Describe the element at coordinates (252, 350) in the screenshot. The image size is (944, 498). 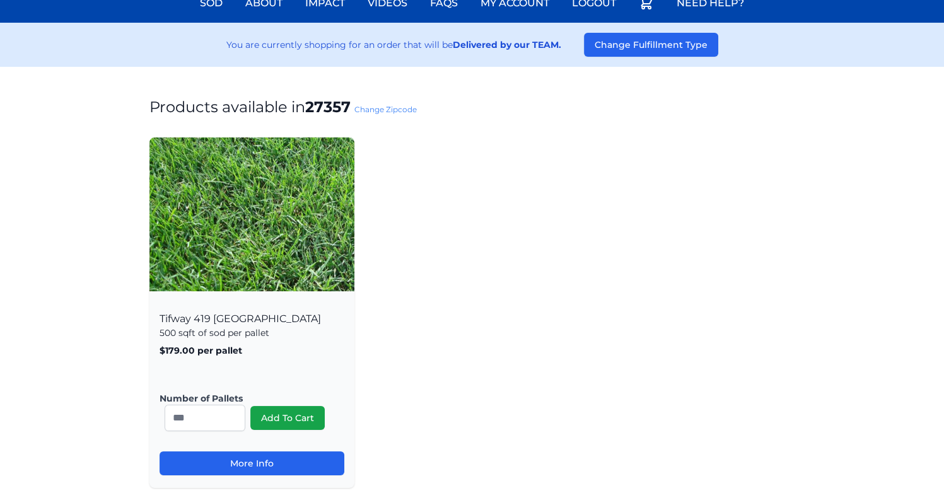
I see `p: $179.00 per pallet` at that location.